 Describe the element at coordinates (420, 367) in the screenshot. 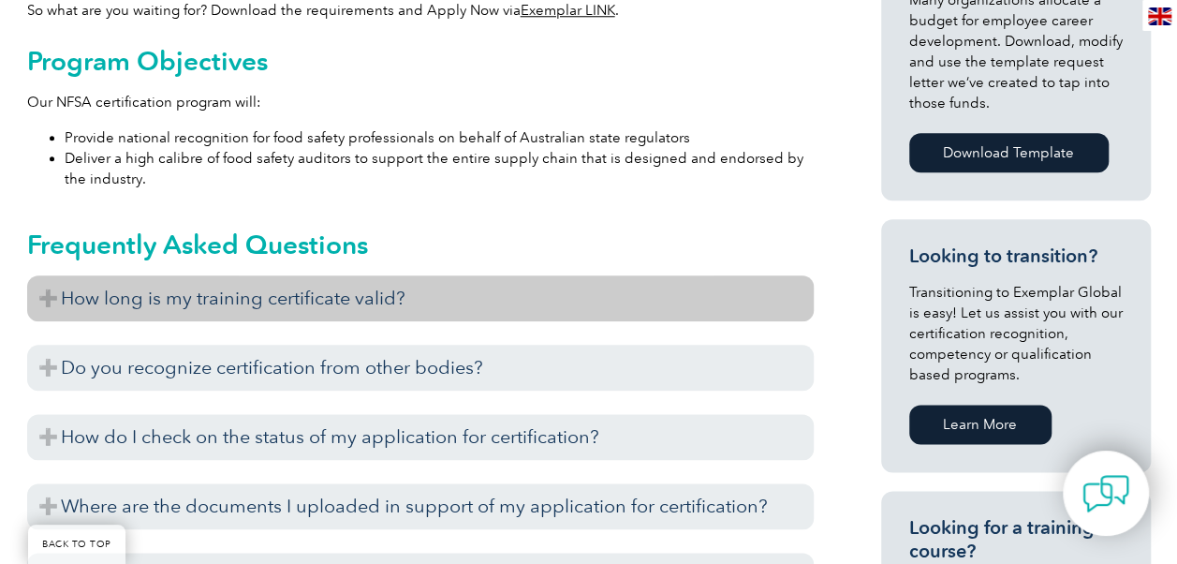

I see `h3: Do you recognize certification from other bodies?` at that location.